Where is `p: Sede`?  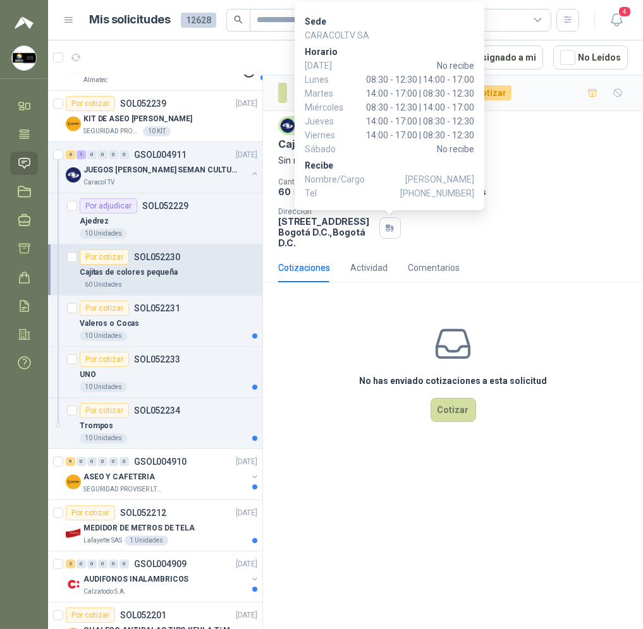 p: Sede is located at coordinates (389, 21).